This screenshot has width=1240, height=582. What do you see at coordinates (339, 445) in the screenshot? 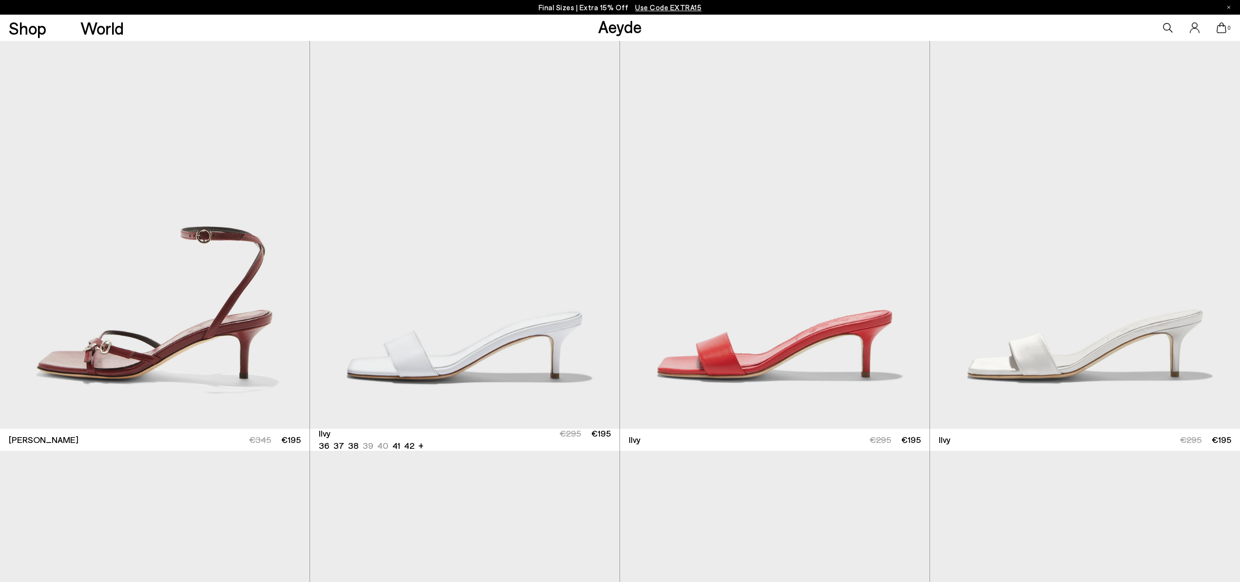
I see `li: 37` at bounding box center [339, 445].